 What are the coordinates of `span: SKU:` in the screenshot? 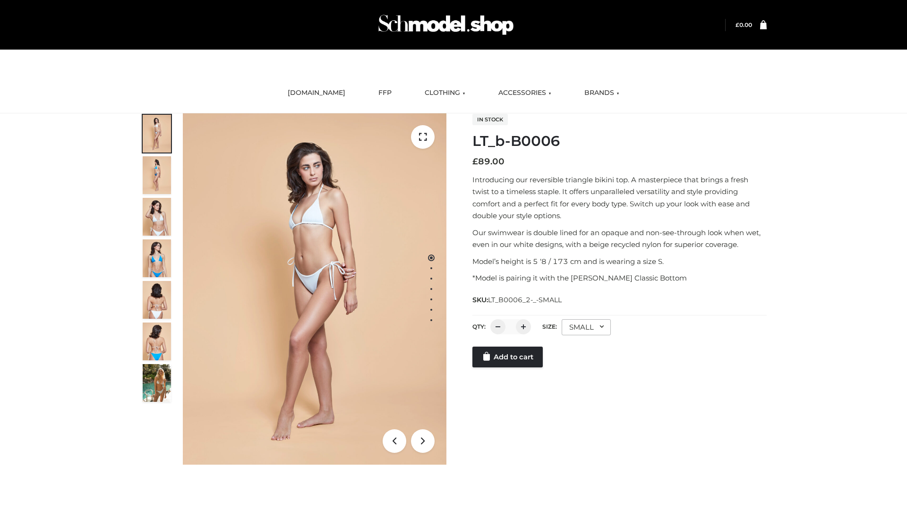 It's located at (517, 300).